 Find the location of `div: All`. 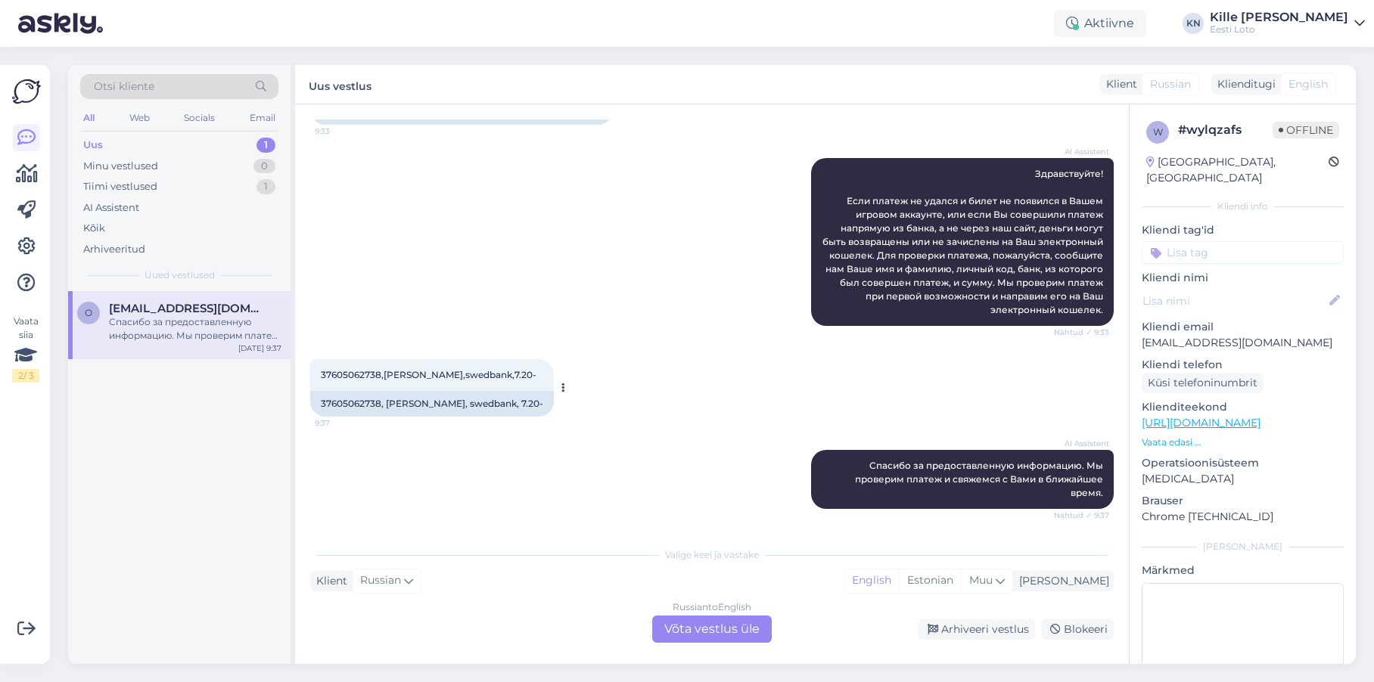

div: All is located at coordinates (89, 118).